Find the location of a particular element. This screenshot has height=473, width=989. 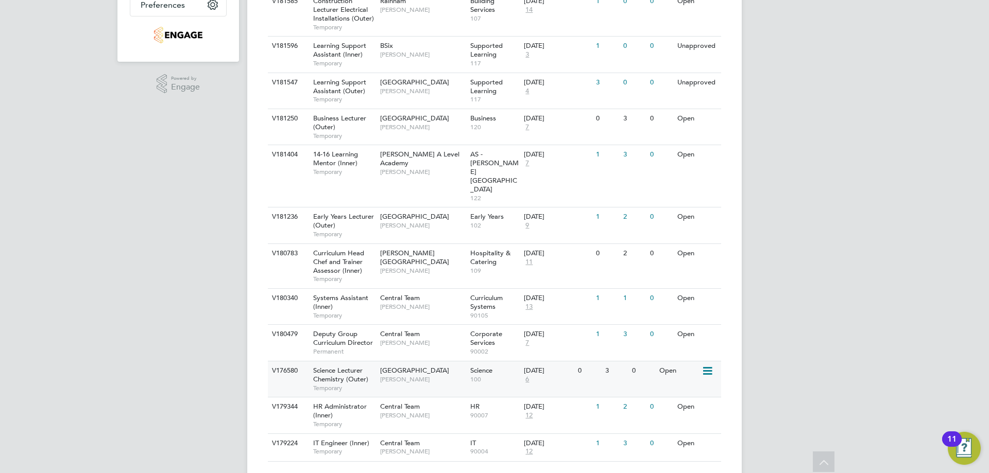

span: 107 is located at coordinates (494, 19).